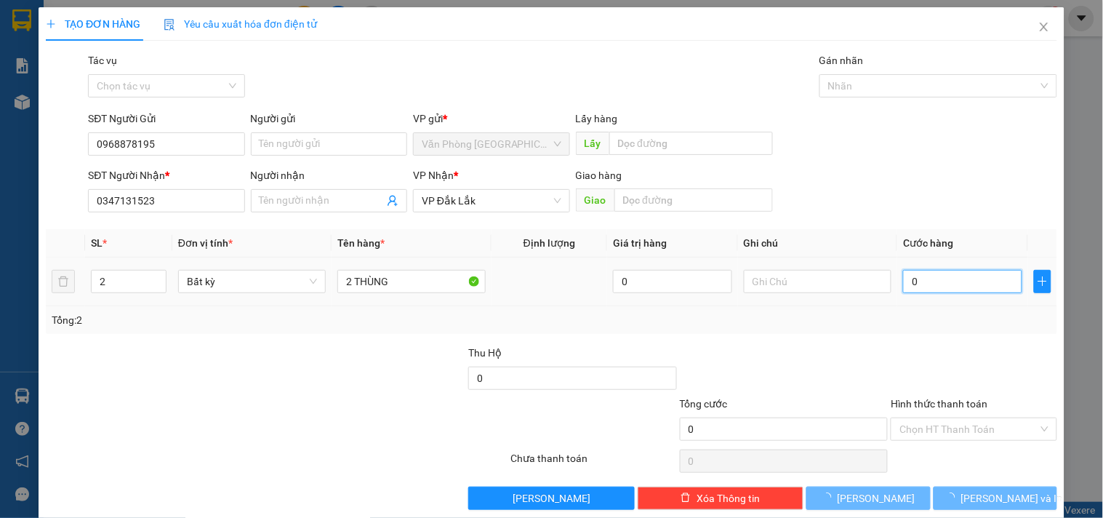 The width and height of the screenshot is (1103, 518). Describe the element at coordinates (939, 404) in the screenshot. I see `label: Hình thức thanh toán` at that location.